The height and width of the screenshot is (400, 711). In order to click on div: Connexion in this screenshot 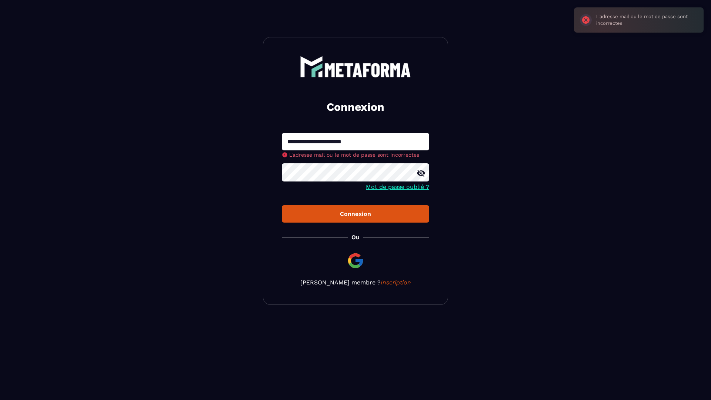, I will do `click(356, 214)`.